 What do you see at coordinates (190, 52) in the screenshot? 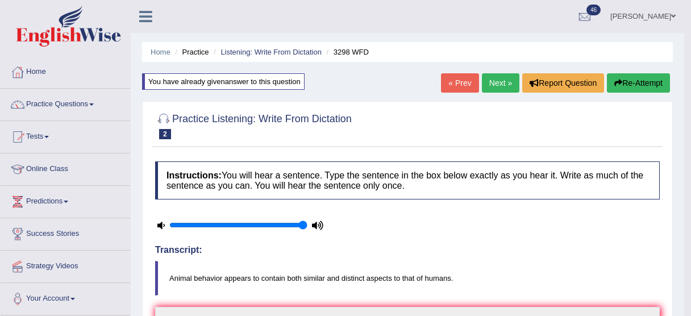
I see `li: Practice` at bounding box center [190, 52].